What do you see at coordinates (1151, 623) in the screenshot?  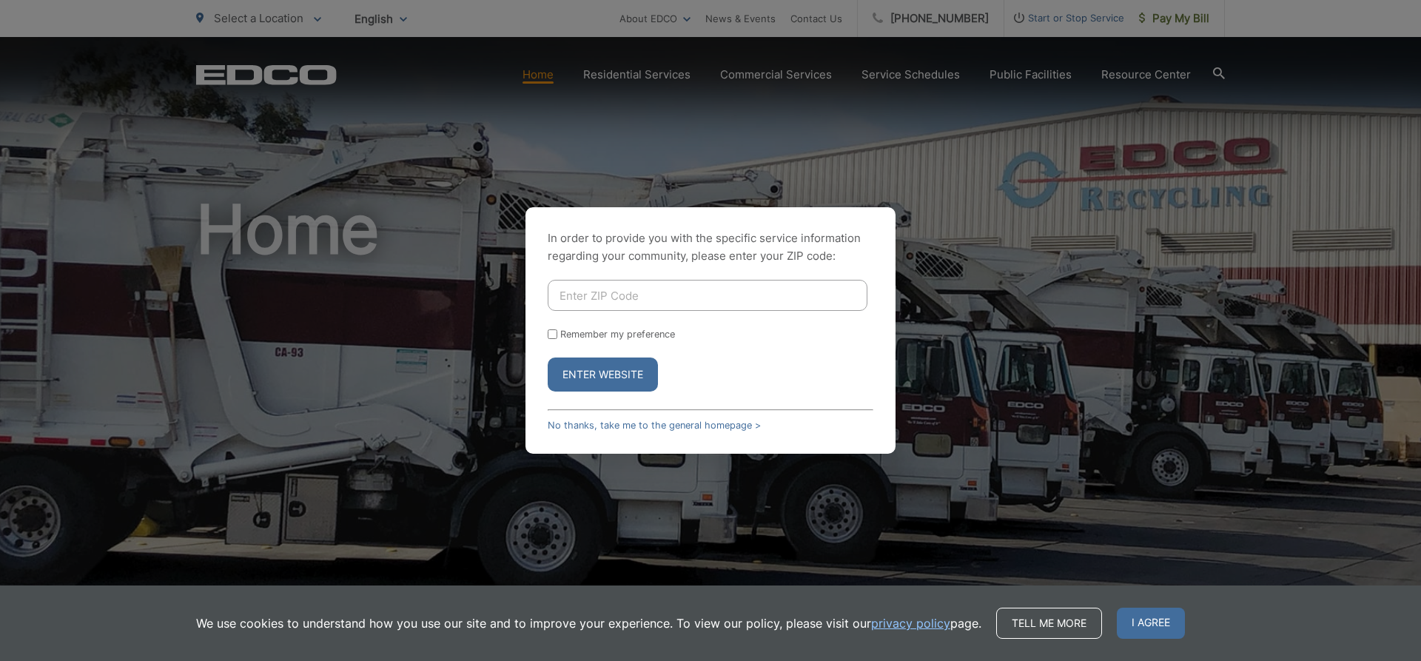 I see `span: I agree` at bounding box center [1151, 623].